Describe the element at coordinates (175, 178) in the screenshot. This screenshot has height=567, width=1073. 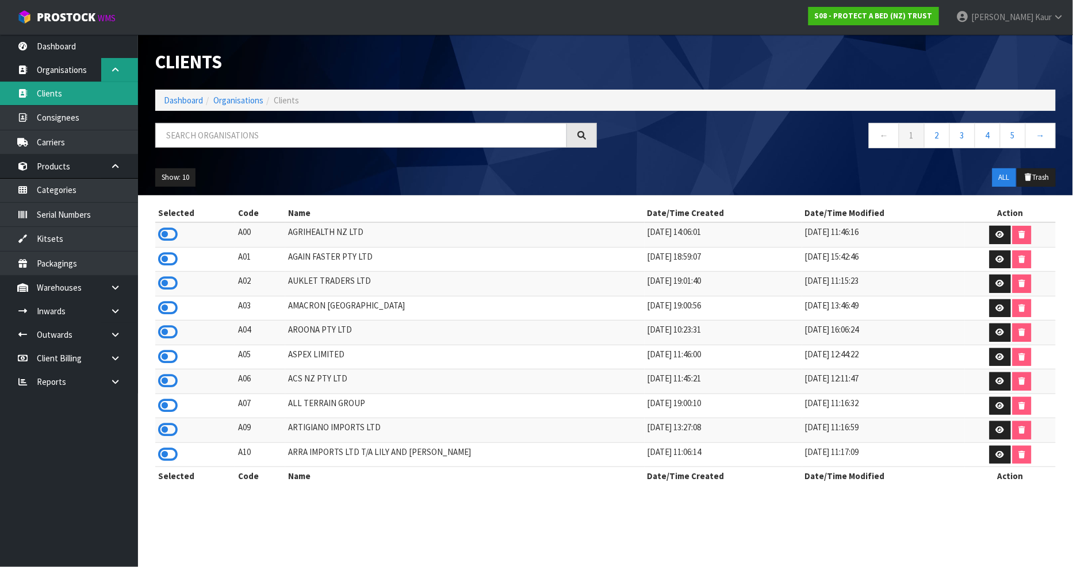
I see `button: Show: 10` at that location.